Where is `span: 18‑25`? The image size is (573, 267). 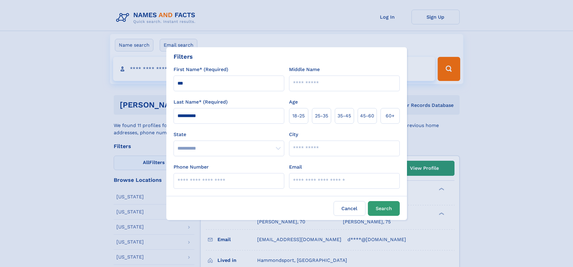
span: 18‑25 is located at coordinates (298, 116).